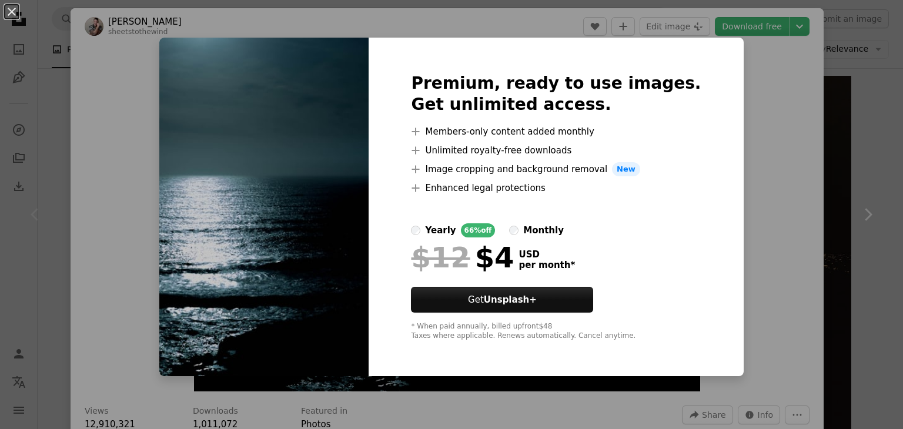 The height and width of the screenshot is (429, 903). I want to click on div: yearly, so click(440, 230).